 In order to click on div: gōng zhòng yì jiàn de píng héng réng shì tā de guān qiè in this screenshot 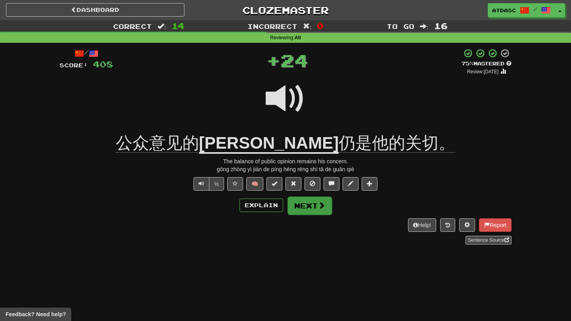, I will do `click(285, 169)`.